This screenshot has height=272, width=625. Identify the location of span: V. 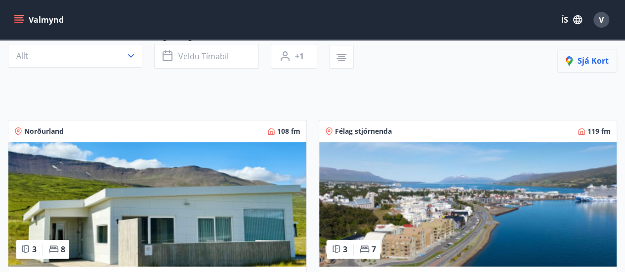
(602, 20).